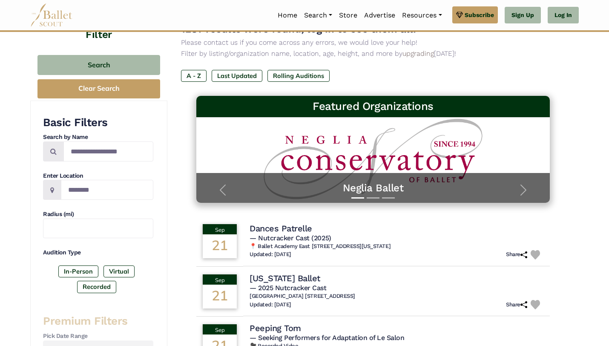 The image size is (609, 346). What do you see at coordinates (98, 123) in the screenshot?
I see `h3: Basic Filters` at bounding box center [98, 123].